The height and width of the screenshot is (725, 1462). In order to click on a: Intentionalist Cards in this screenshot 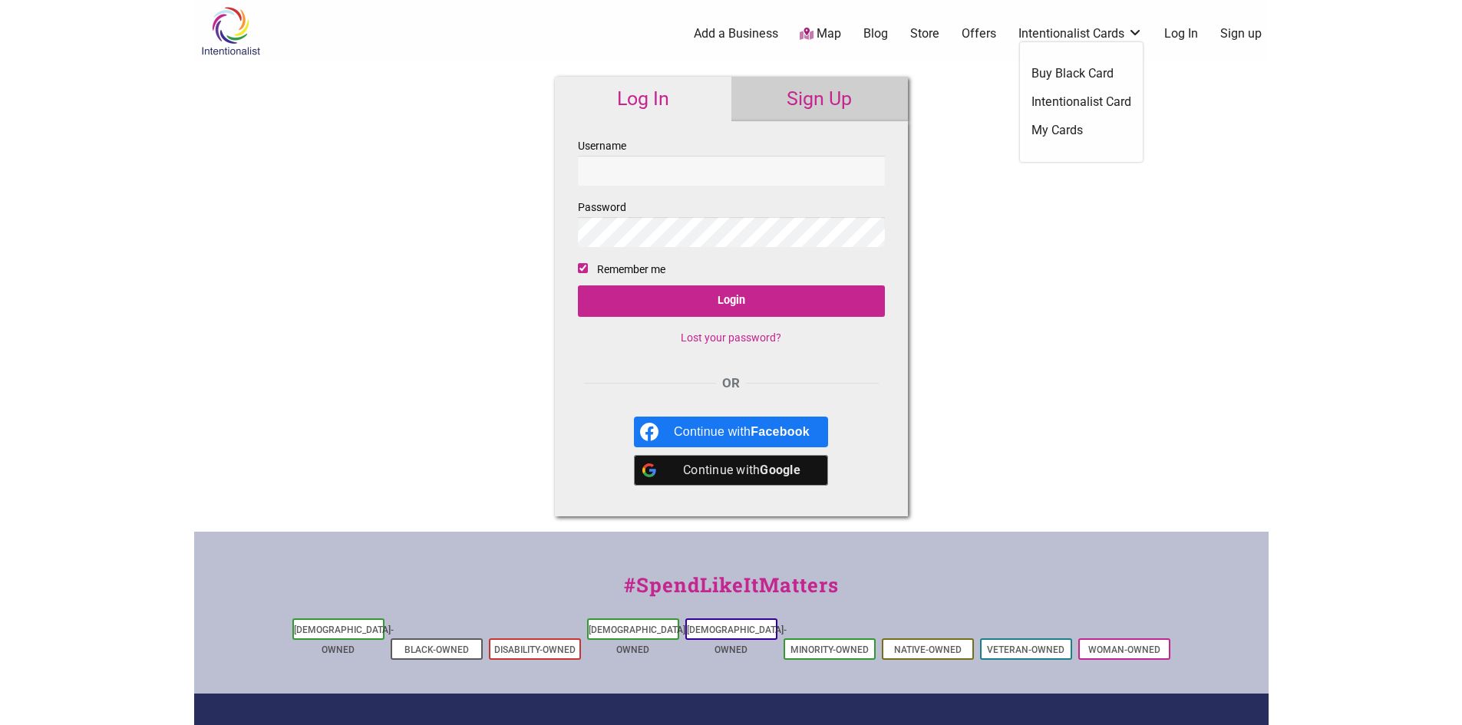, I will do `click(1081, 34)`.